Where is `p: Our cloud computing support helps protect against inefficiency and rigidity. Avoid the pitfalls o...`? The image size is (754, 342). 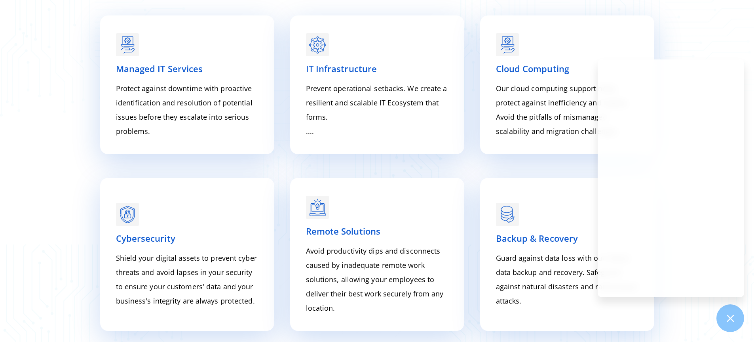 p: Our cloud computing support helps protect against inefficiency and rigidity. Avoid the pitfalls o... is located at coordinates (567, 110).